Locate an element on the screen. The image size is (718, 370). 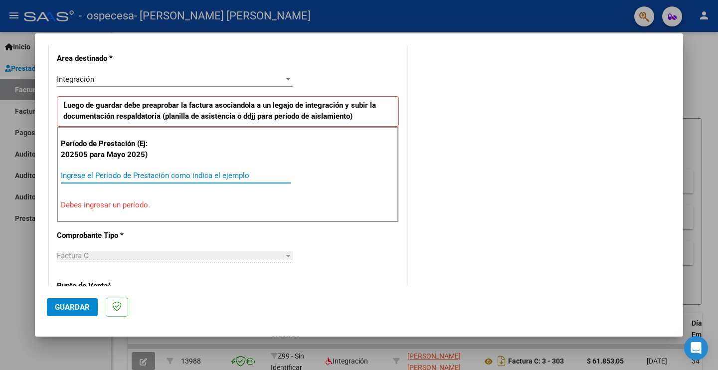
p: Debes ingresar un período. is located at coordinates (228, 205).